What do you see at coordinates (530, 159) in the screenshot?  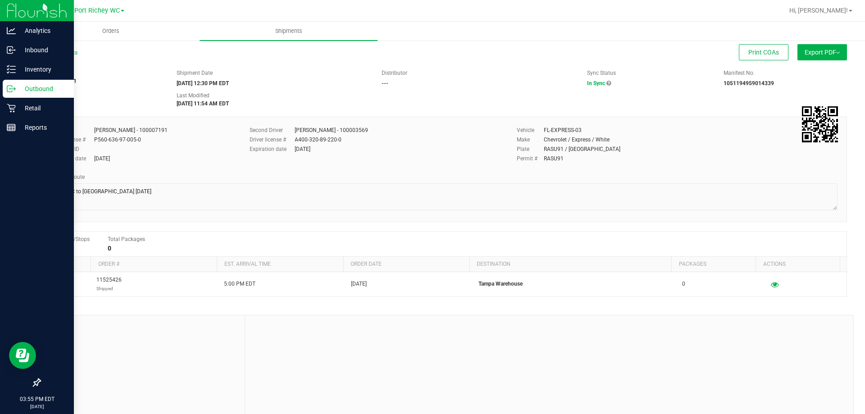 I see `label: Permit #` at bounding box center [530, 159].